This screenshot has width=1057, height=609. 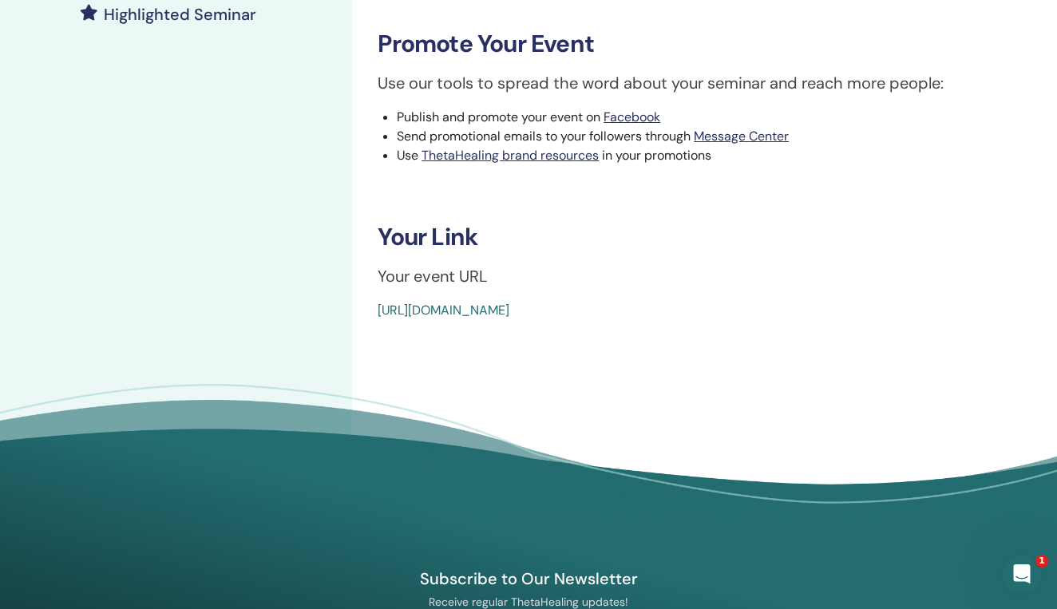 I want to click on p: Use our tools to spread the word about your seminar and reach more people:, so click(x=704, y=83).